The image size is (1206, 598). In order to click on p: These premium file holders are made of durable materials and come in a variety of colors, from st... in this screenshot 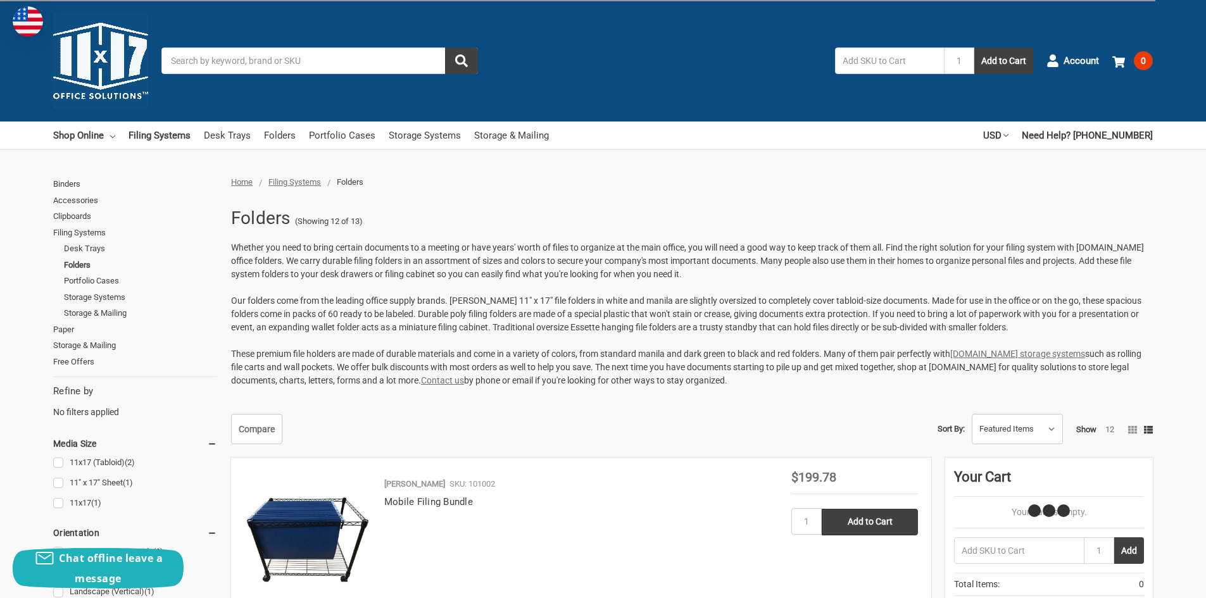, I will do `click(692, 367)`.